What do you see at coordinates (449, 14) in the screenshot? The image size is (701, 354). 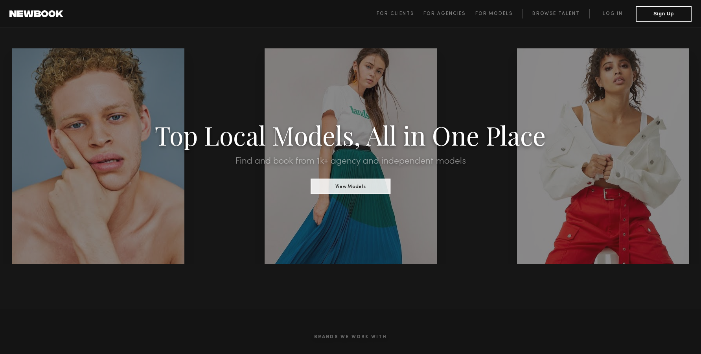 I see `a: For Agencies` at bounding box center [449, 14].